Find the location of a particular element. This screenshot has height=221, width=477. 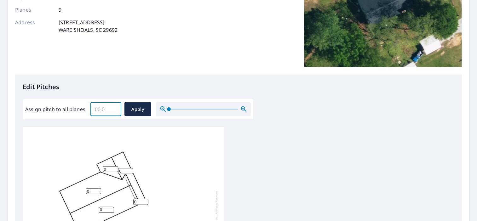

p: Address is located at coordinates (34, 26).